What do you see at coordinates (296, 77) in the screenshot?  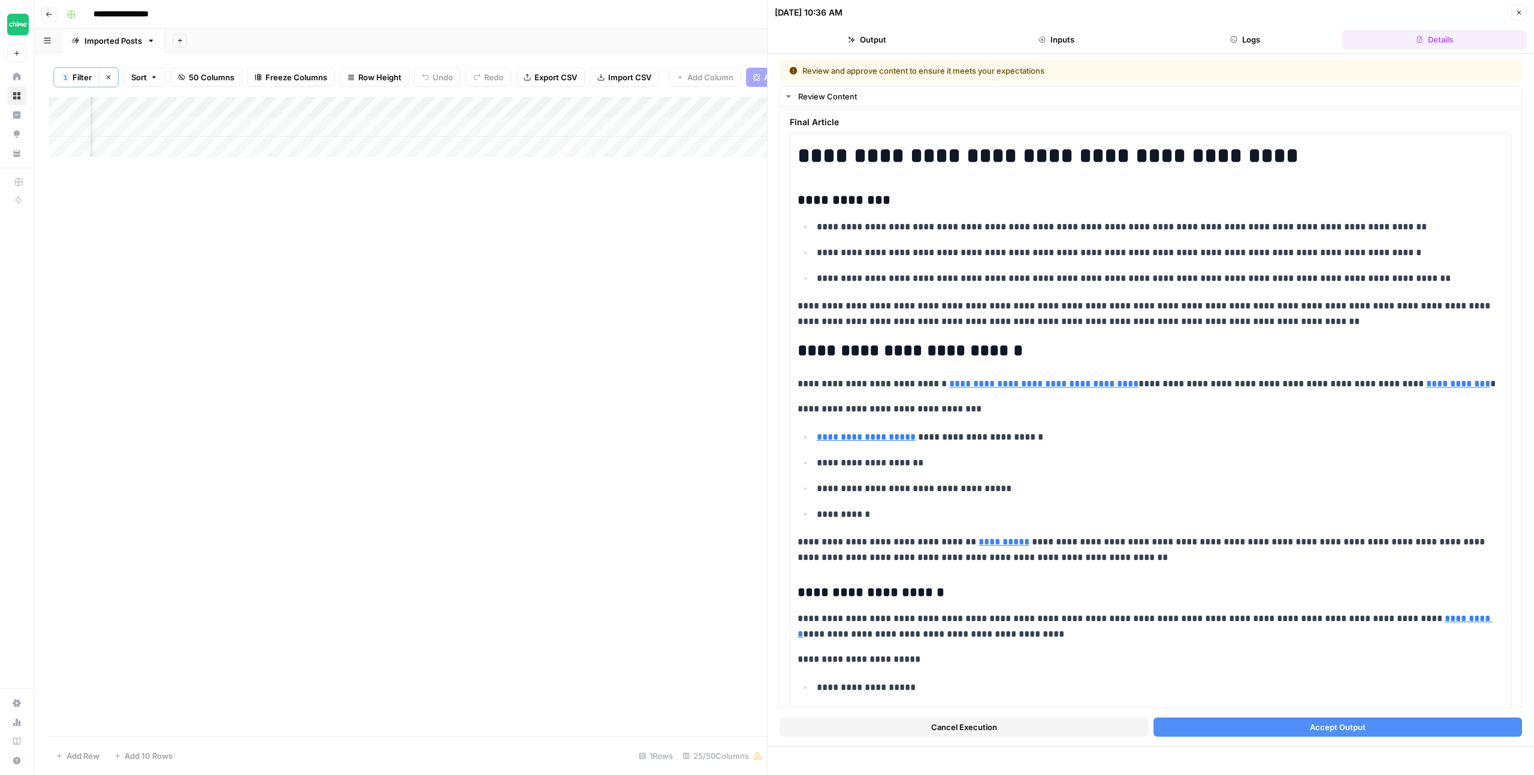 I see `span: Freeze Columns` at bounding box center [296, 77].